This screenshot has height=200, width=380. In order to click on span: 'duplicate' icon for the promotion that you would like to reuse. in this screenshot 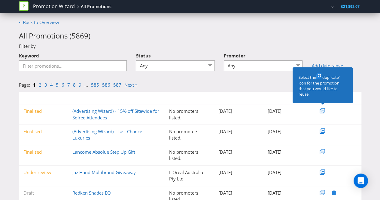, I will do `click(319, 86)`.